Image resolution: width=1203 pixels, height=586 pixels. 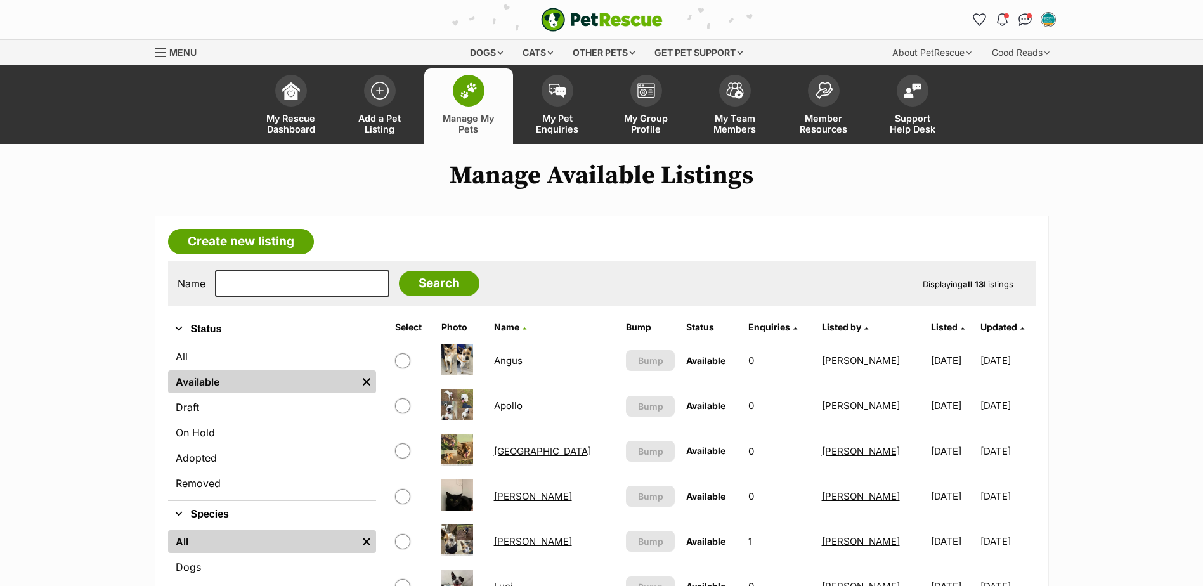 What do you see at coordinates (711, 327) in the screenshot?
I see `th: Status` at bounding box center [711, 327].